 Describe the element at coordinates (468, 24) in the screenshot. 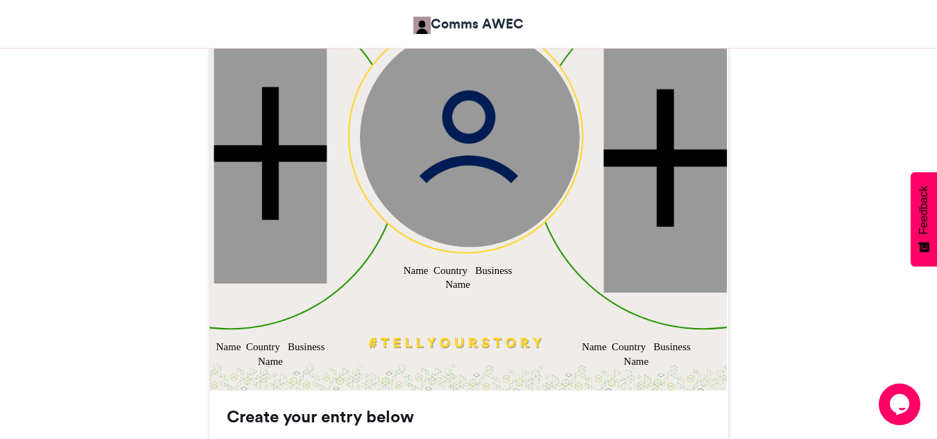

I see `a: Comms AWEC` at that location.